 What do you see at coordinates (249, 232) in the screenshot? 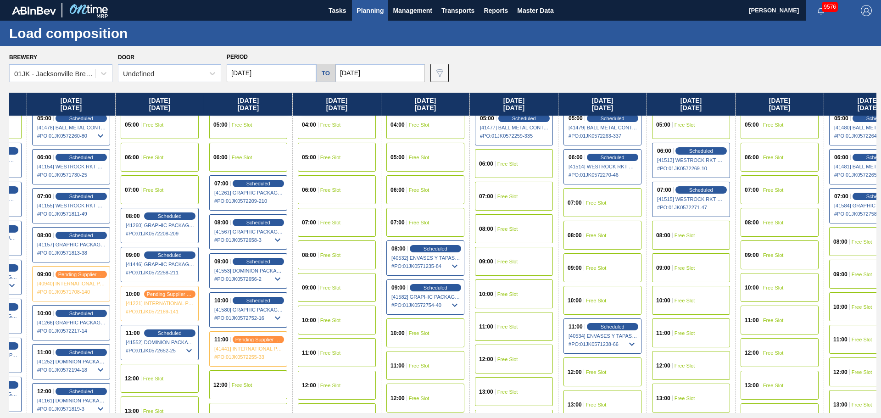
I see `span: [41567] GRAPHIC PACKAGING INTERNATIONA - 0008221069` at bounding box center [249, 232].